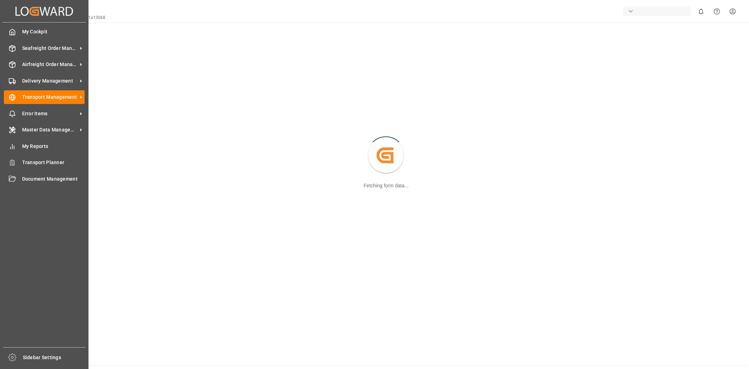  What do you see at coordinates (44, 32) in the screenshot?
I see `a: My Cockpit` at bounding box center [44, 32].